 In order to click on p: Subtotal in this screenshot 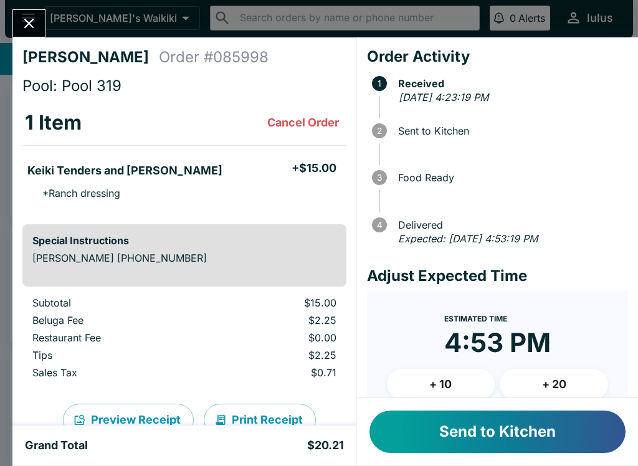, I will do `click(115, 303)`.